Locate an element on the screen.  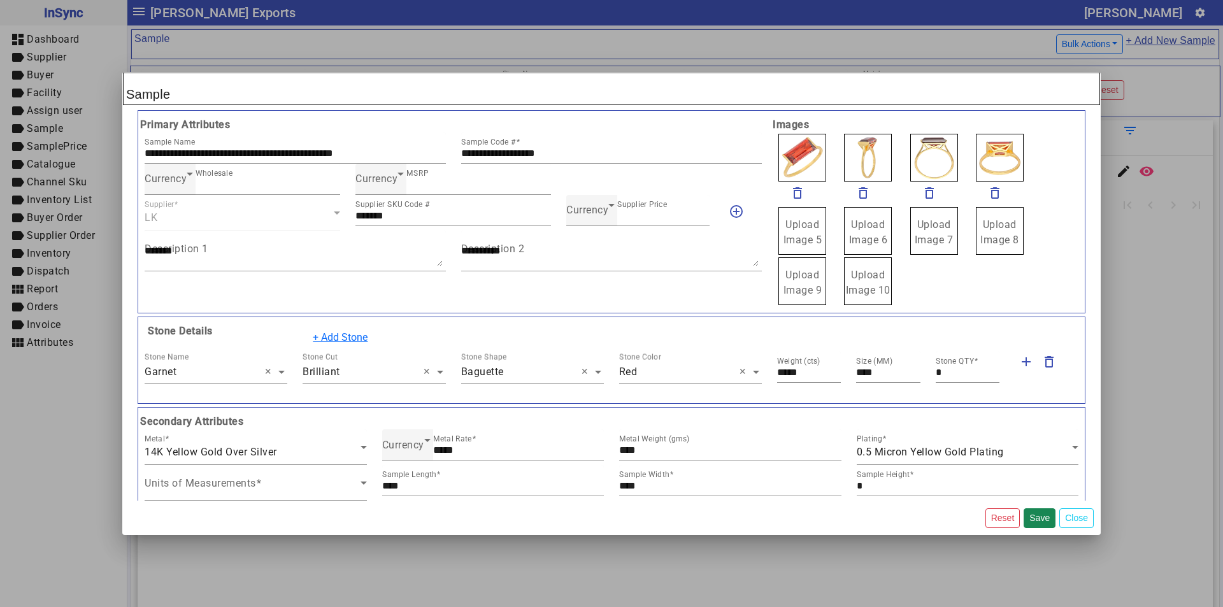
b: Images is located at coordinates (928, 125).